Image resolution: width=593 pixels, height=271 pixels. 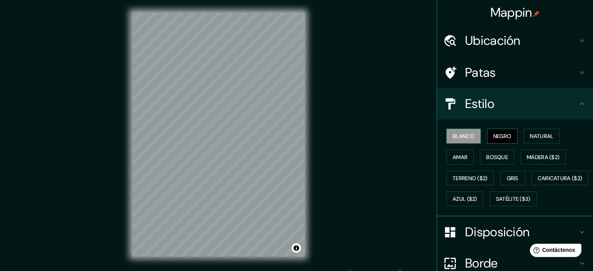 I want to click on button: Amar, so click(x=460, y=157).